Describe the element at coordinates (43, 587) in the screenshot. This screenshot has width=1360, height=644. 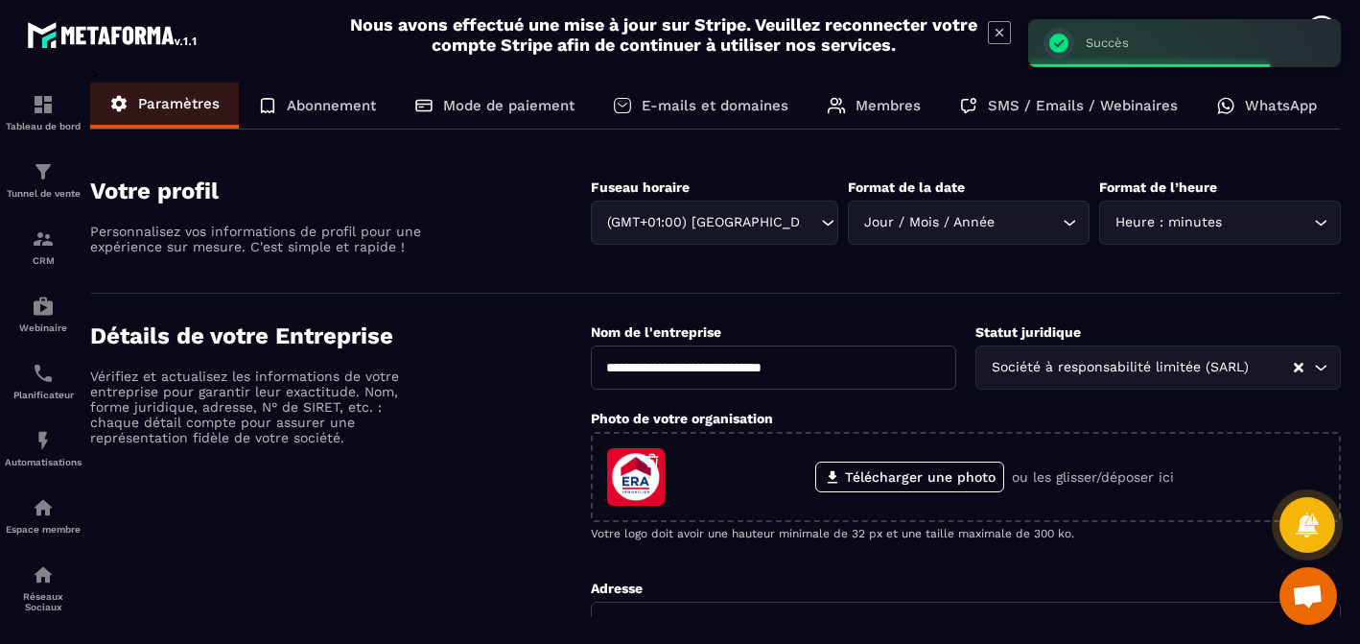
I see `a: social-networksocial-networkRéseaux Sociaux` at that location.